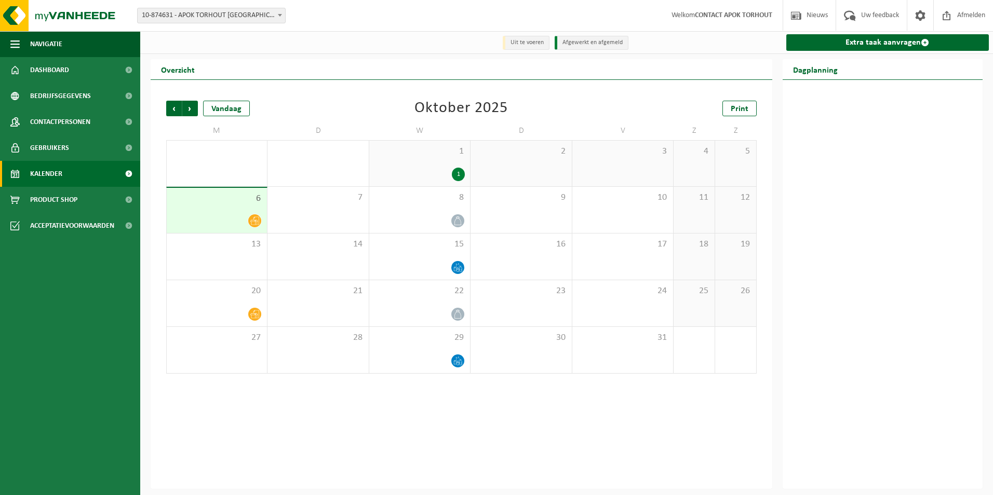  I want to click on h2: Dagplanning, so click(815, 69).